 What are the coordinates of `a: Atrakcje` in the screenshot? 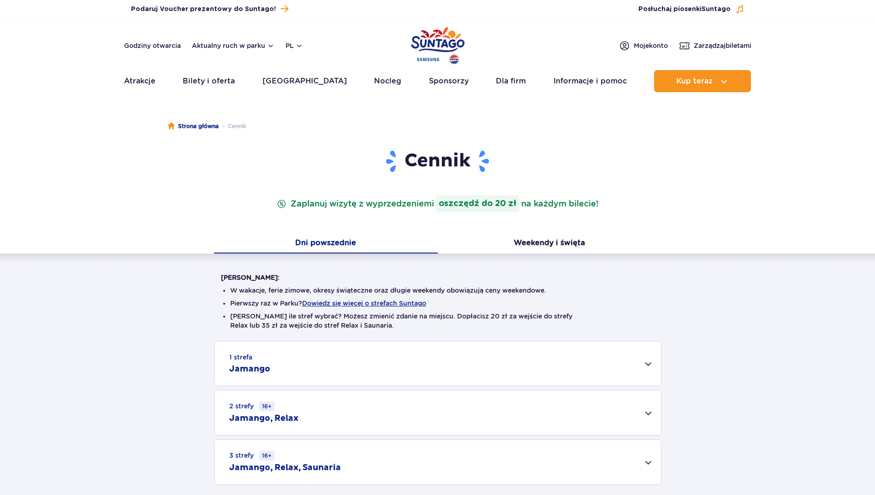 It's located at (140, 81).